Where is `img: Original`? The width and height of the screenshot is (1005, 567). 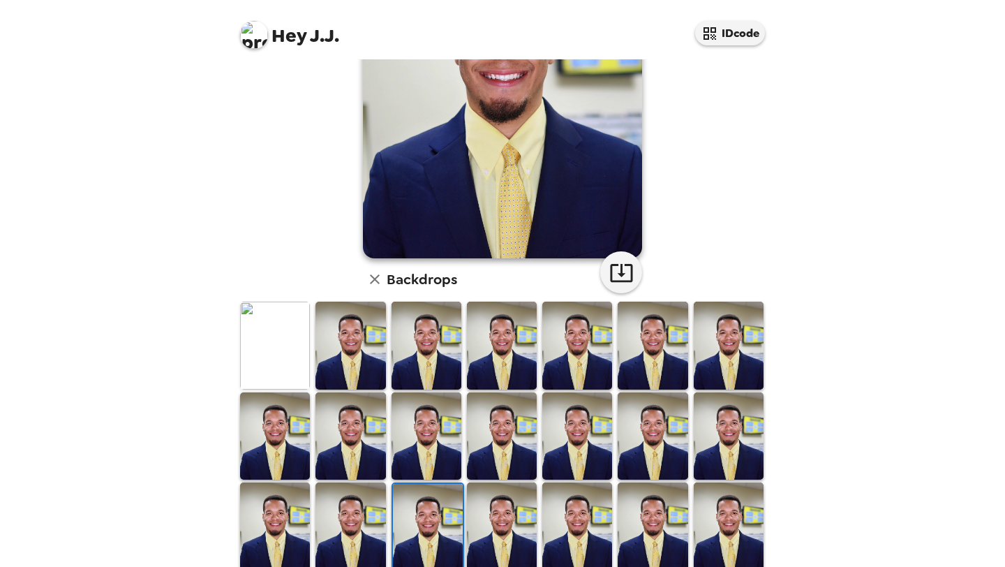
img: Original is located at coordinates (275, 345).